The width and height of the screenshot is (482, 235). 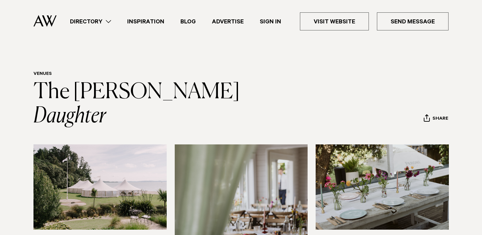 What do you see at coordinates (382, 187) in the screenshot?
I see `img: Table setting with flowers at The Farmers Daughter` at bounding box center [382, 187].